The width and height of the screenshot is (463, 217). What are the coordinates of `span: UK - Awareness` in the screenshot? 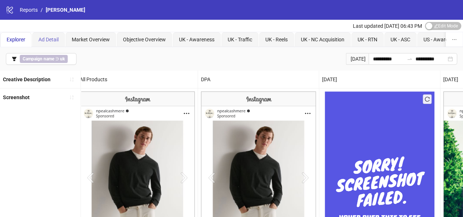 It's located at (197, 40).